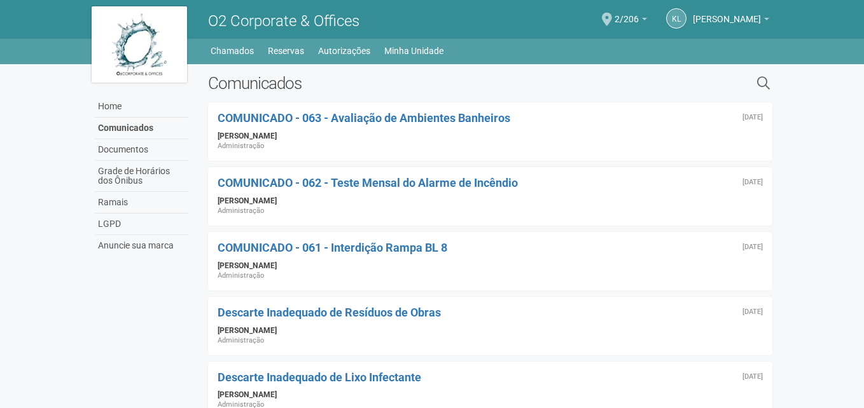  Describe the element at coordinates (627, 13) in the screenshot. I see `span: 2/206` at that location.